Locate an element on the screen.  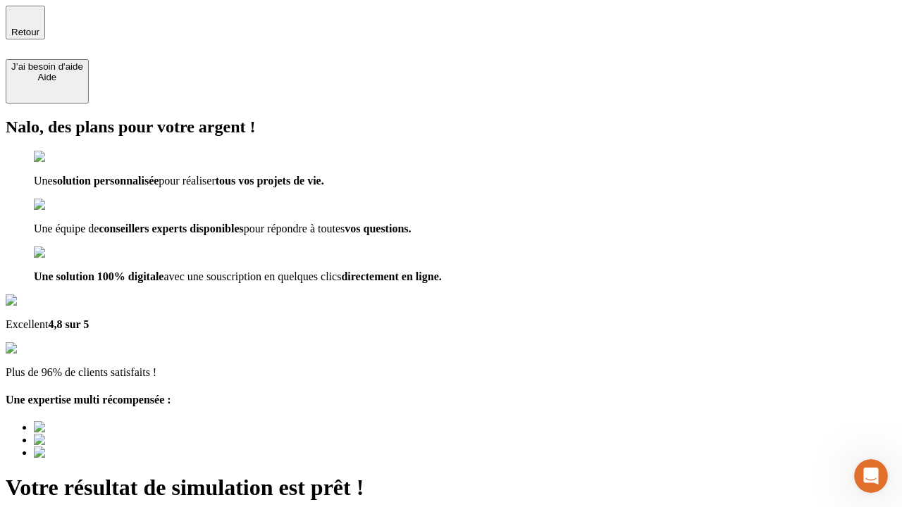
span: Excellent is located at coordinates (27, 324).